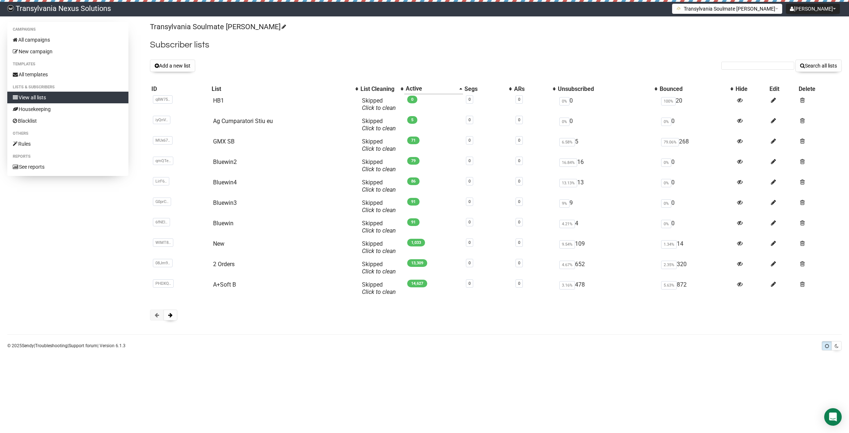 Image resolution: width=849 pixels, height=433 pixels. Describe the element at coordinates (568, 183) in the screenshot. I see `span: 13.13%` at that location.